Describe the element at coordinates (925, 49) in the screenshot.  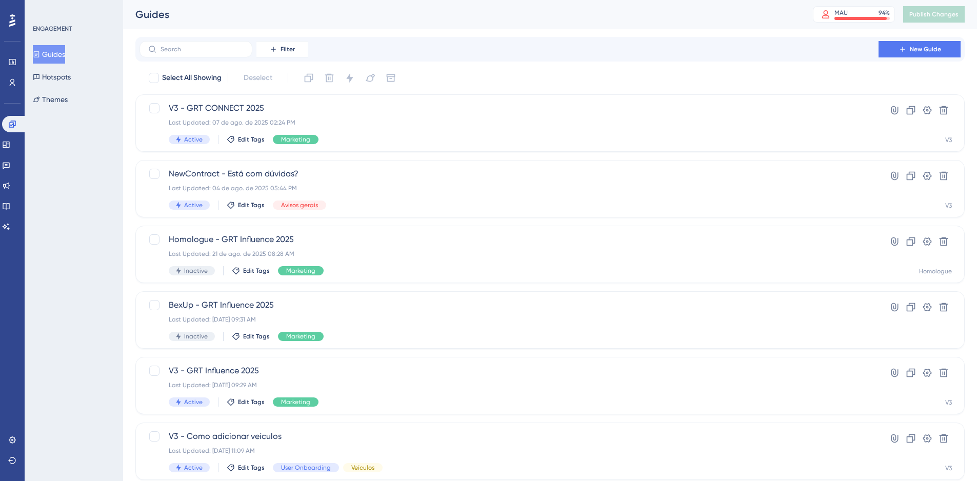
I see `span: New Guide` at that location.